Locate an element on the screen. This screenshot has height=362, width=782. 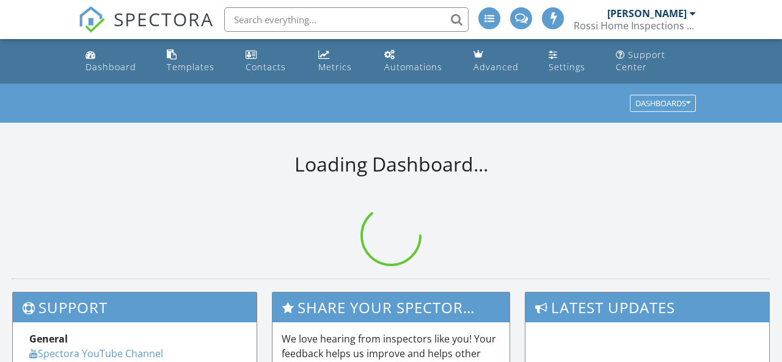
div: Rossi Home Inspections Inc. is located at coordinates (634, 26).